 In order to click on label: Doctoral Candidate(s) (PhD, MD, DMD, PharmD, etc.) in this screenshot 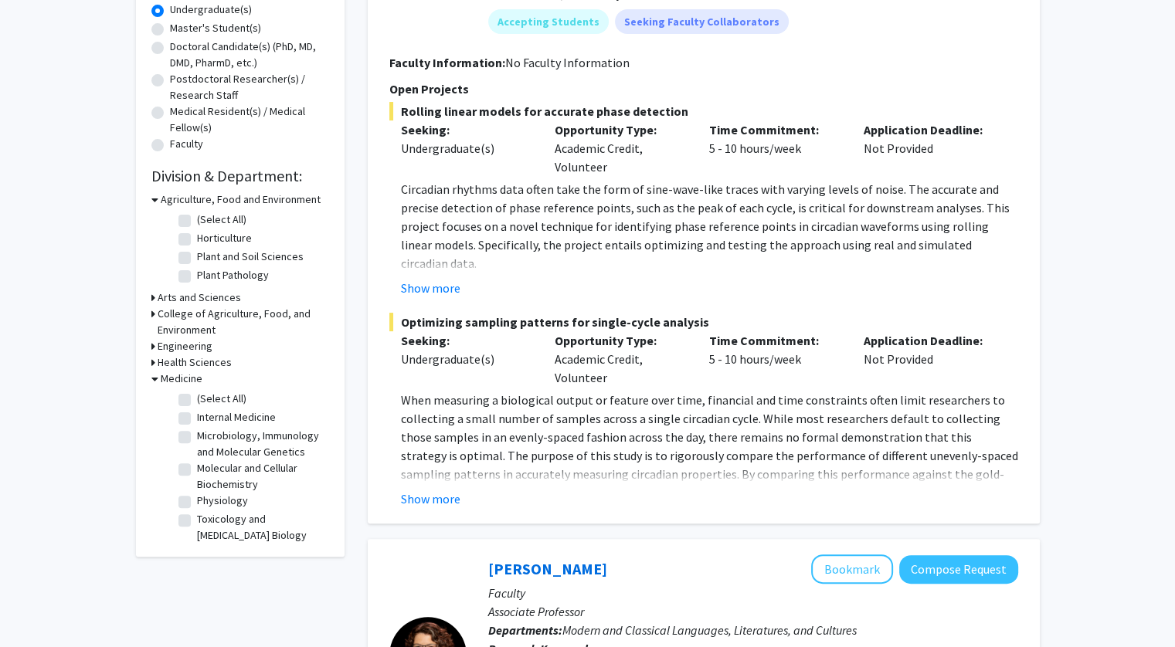, I will do `click(249, 55)`.